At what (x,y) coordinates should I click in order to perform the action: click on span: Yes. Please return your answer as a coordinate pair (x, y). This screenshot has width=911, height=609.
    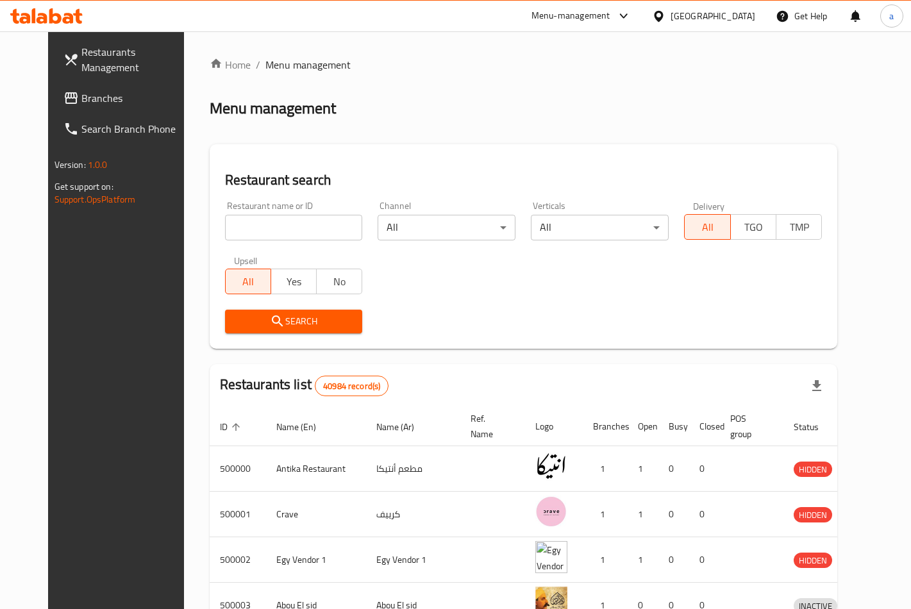
    Looking at the image, I should click on (294, 281).